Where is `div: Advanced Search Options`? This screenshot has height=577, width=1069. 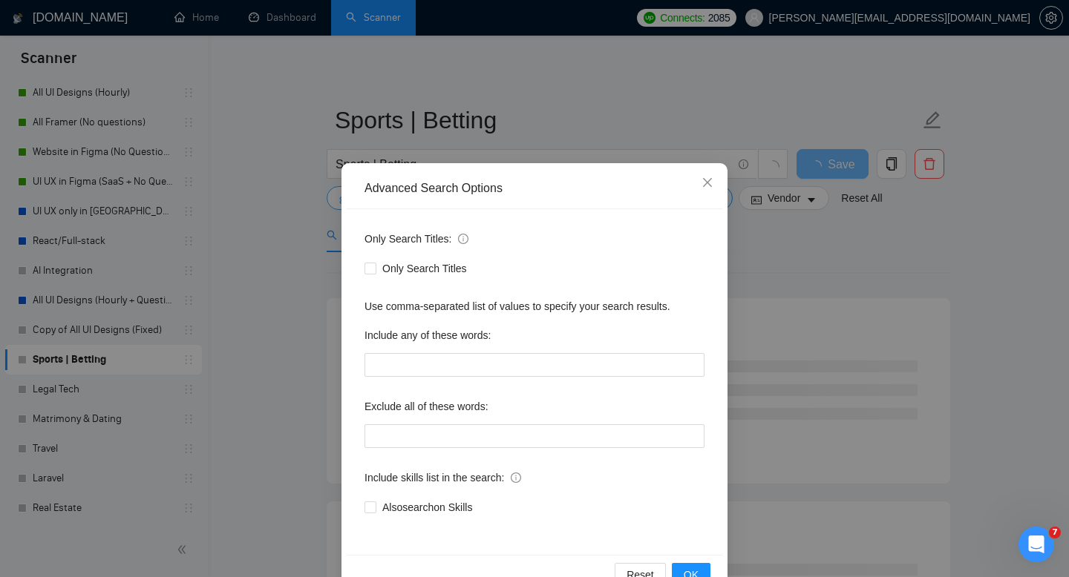
div: Advanced Search Options is located at coordinates (534, 188).